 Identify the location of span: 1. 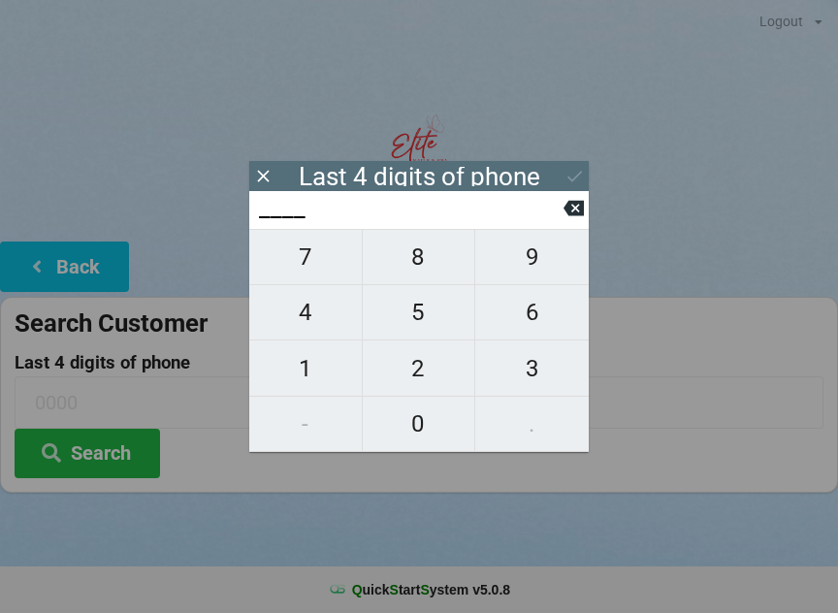
(305, 368).